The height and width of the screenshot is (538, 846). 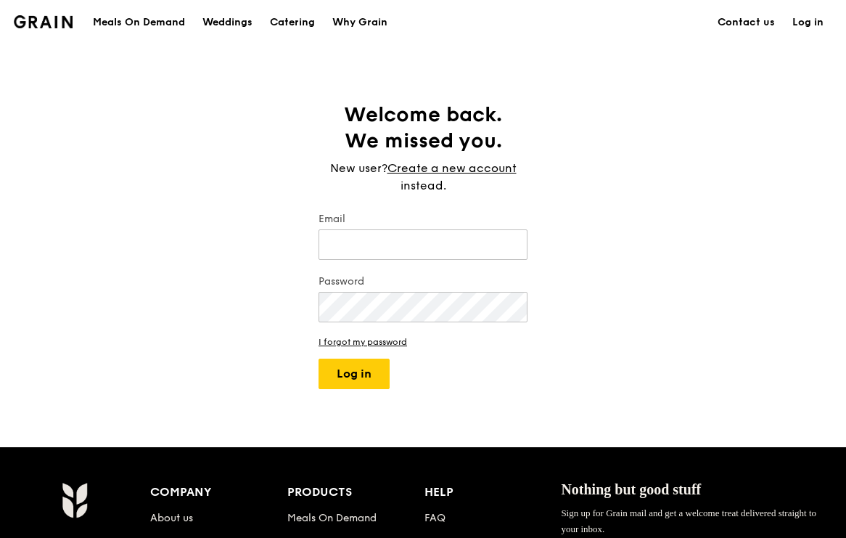 What do you see at coordinates (292, 22) in the screenshot?
I see `a: Catering` at bounding box center [292, 22].